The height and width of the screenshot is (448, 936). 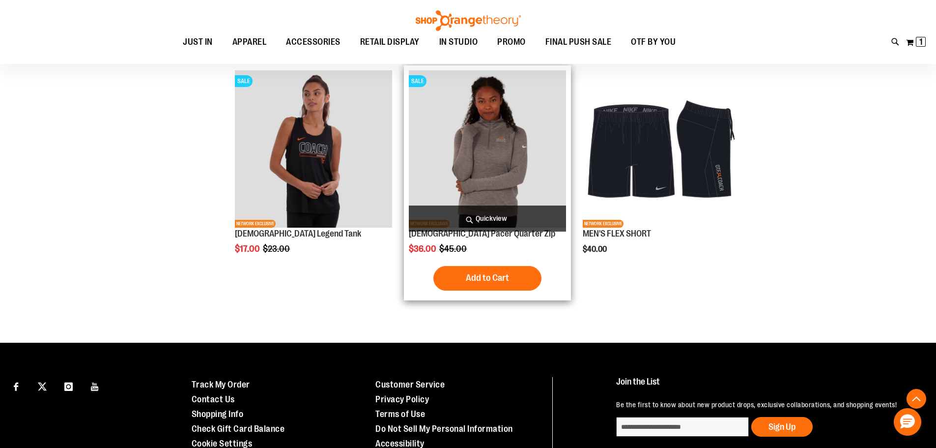 I want to click on button: Sign Up, so click(x=782, y=427).